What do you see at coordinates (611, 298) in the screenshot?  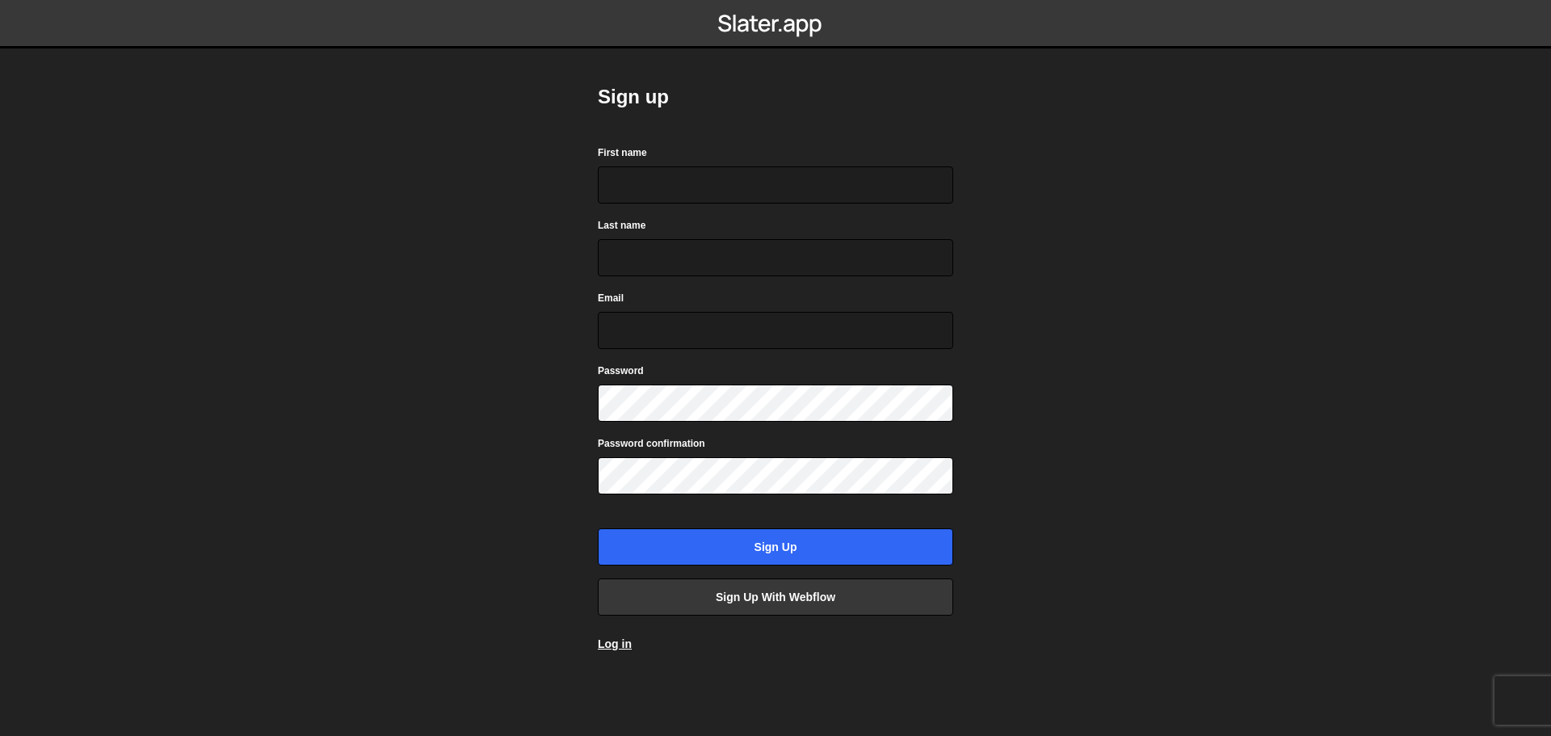 I see `label: Email` at bounding box center [611, 298].